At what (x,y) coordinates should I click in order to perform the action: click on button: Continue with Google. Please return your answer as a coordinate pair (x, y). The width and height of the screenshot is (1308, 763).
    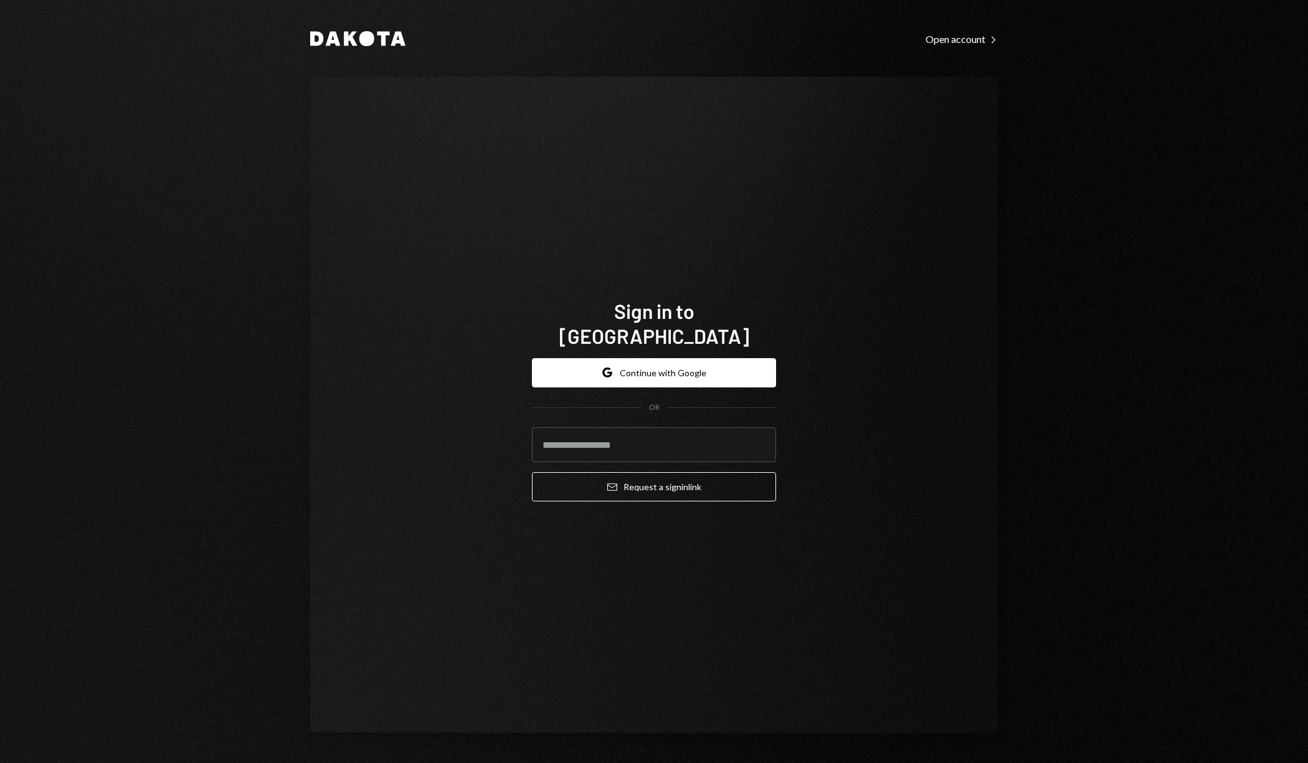
    Looking at the image, I should click on (654, 372).